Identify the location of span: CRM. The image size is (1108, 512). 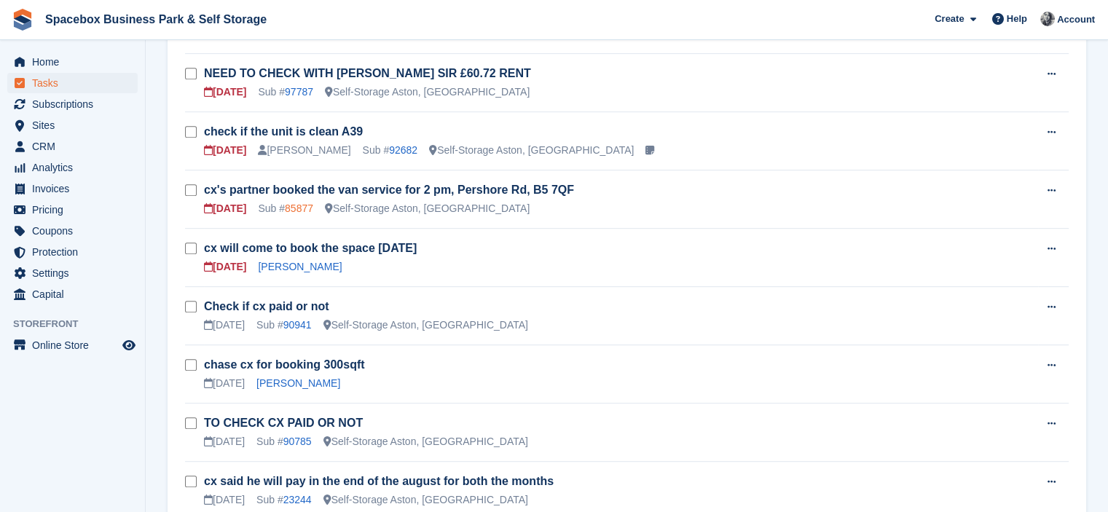
(76, 146).